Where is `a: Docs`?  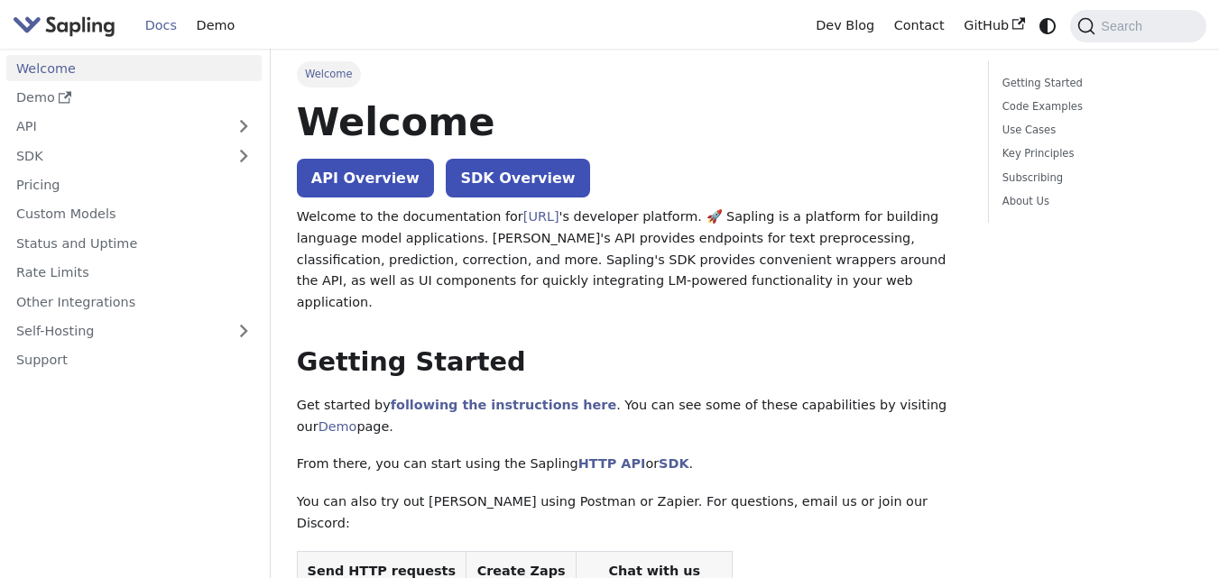
a: Docs is located at coordinates (161, 25).